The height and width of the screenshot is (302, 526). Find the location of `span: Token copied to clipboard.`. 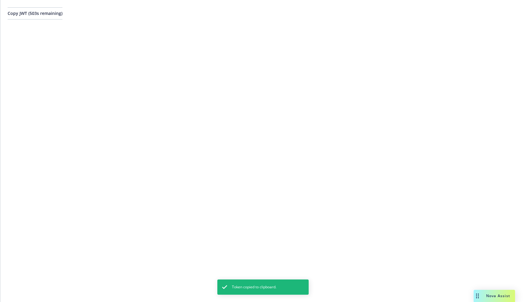

span: Token copied to clipboard. is located at coordinates (254, 287).